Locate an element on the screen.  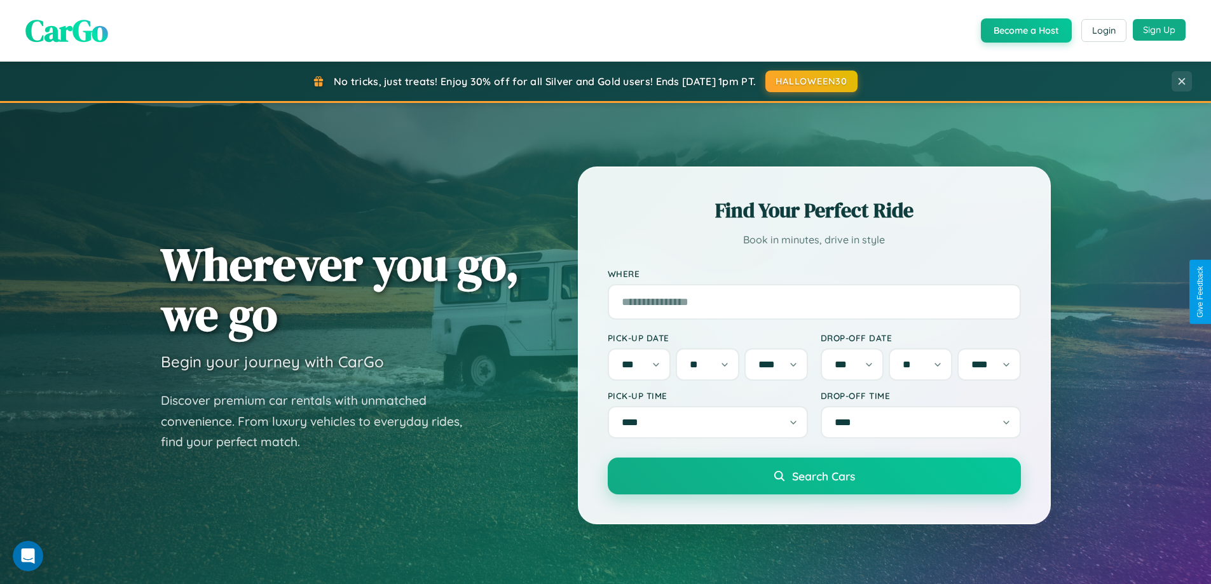
h3: Begin your journey with CarGo is located at coordinates (272, 362).